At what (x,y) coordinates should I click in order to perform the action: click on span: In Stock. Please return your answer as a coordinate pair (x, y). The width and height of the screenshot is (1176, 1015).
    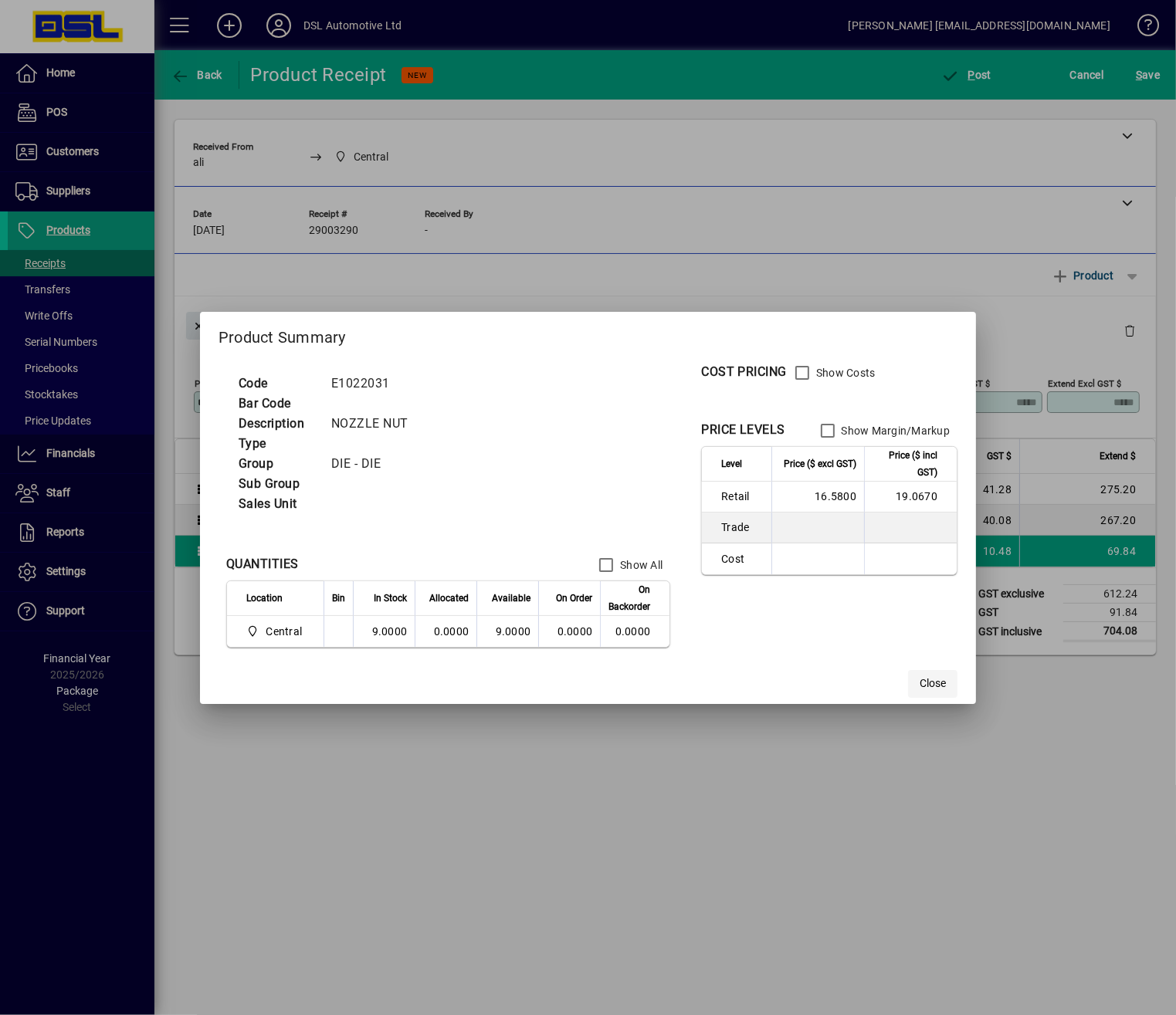
    Looking at the image, I should click on (390, 599).